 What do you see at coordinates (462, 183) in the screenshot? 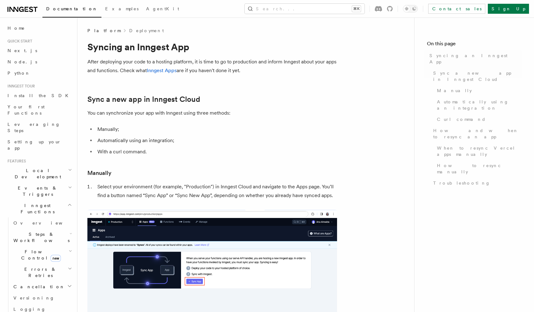
I see `span: Troubleshooting` at bounding box center [462, 183].